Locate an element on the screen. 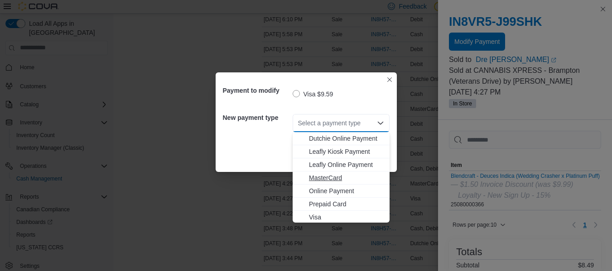 The image size is (612, 271). span: MasterCard is located at coordinates (347, 178).